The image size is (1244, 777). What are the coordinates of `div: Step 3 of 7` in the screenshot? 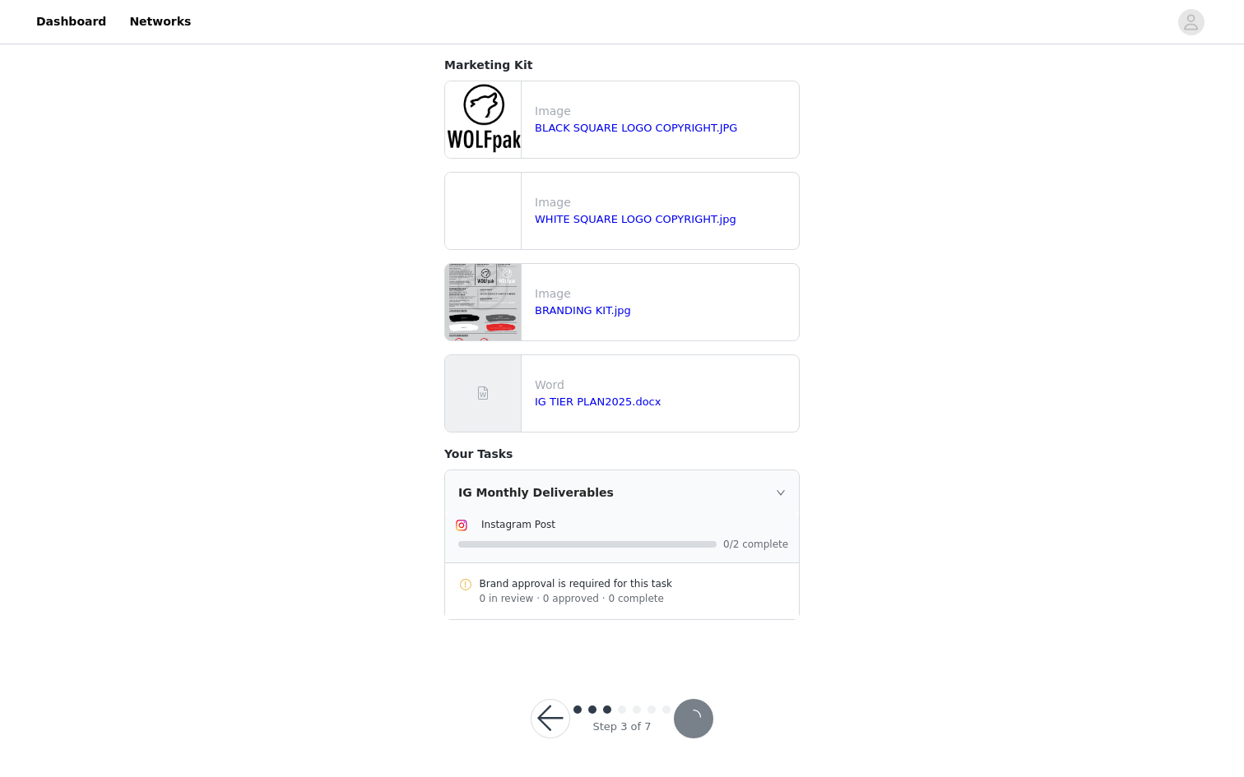 It's located at (621, 727).